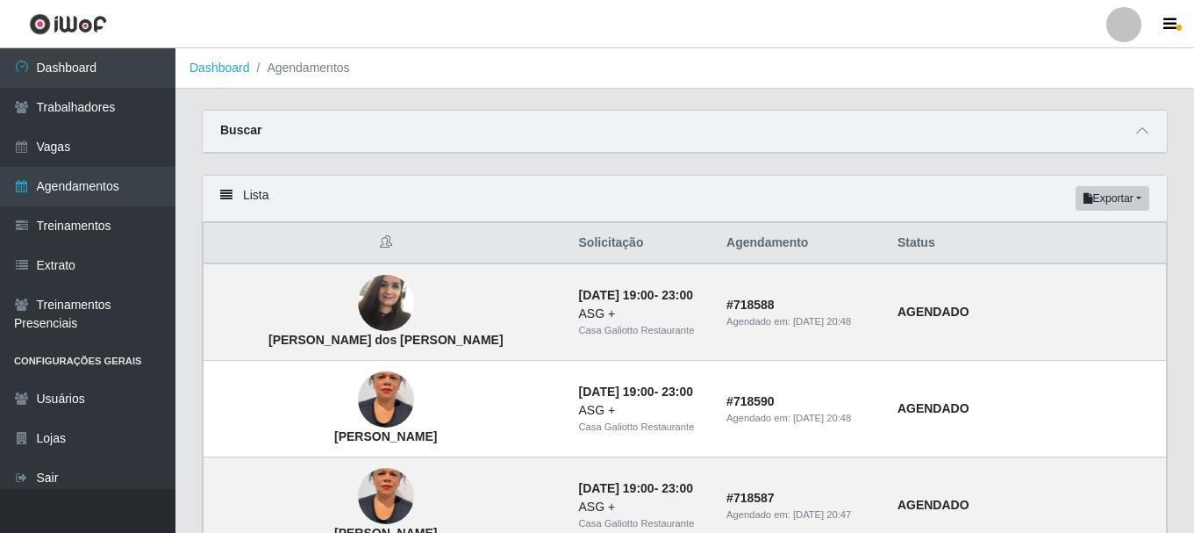  Describe the element at coordinates (684, 68) in the screenshot. I see `nav: breadcrumb` at that location.